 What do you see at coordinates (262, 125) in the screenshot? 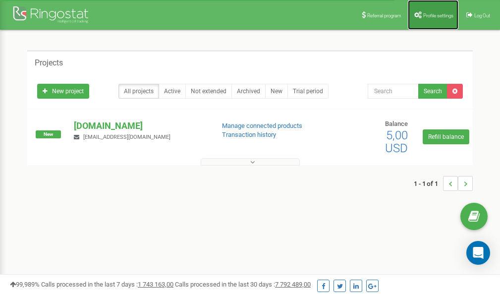
I see `a: Manage connected products` at bounding box center [262, 125].